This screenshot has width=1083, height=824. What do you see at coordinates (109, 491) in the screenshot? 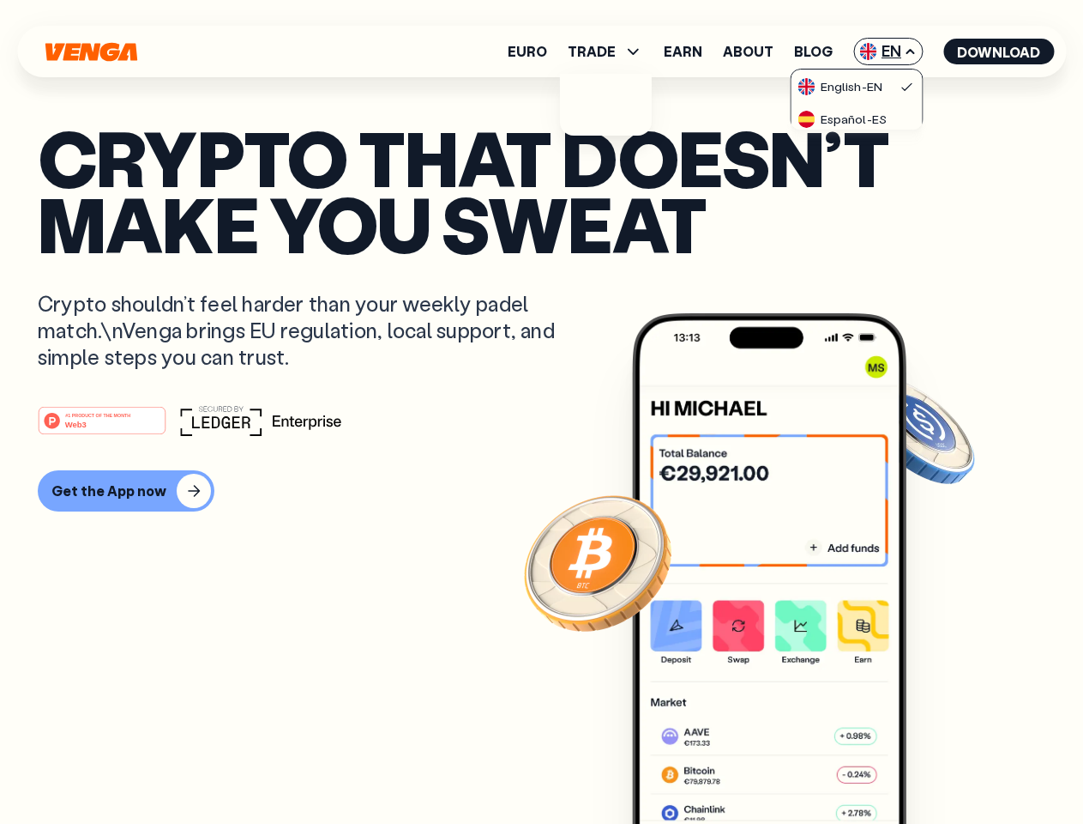
I see `div: Get the App now` at bounding box center [109, 491].